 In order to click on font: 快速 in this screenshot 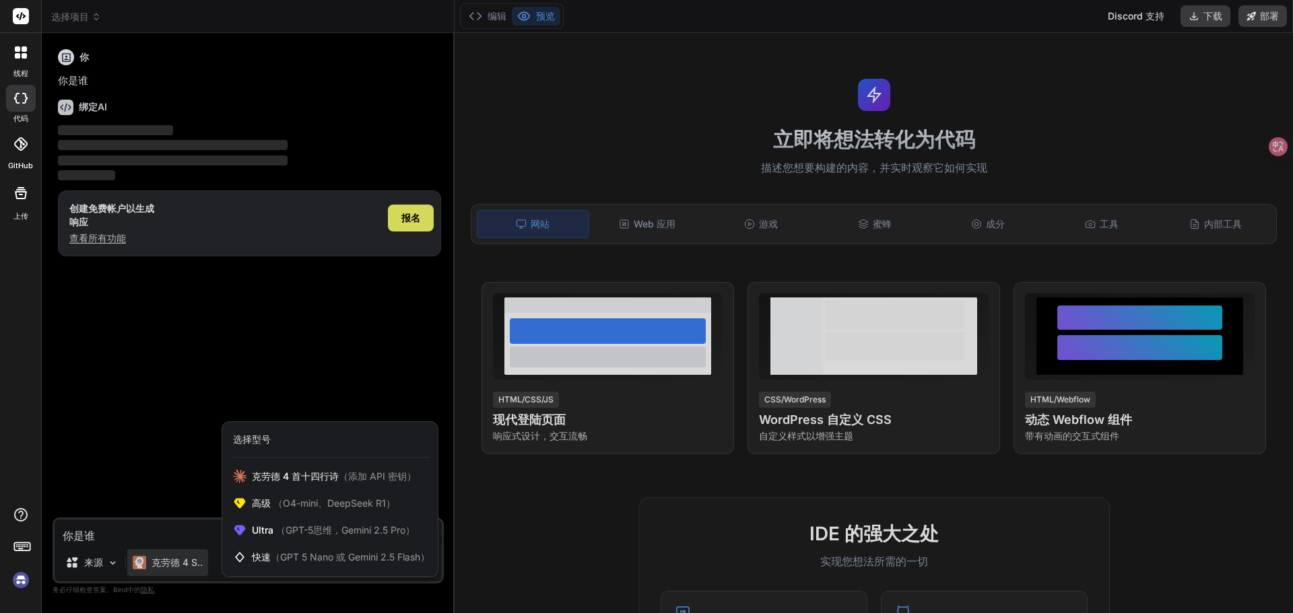, I will do `click(261, 557)`.